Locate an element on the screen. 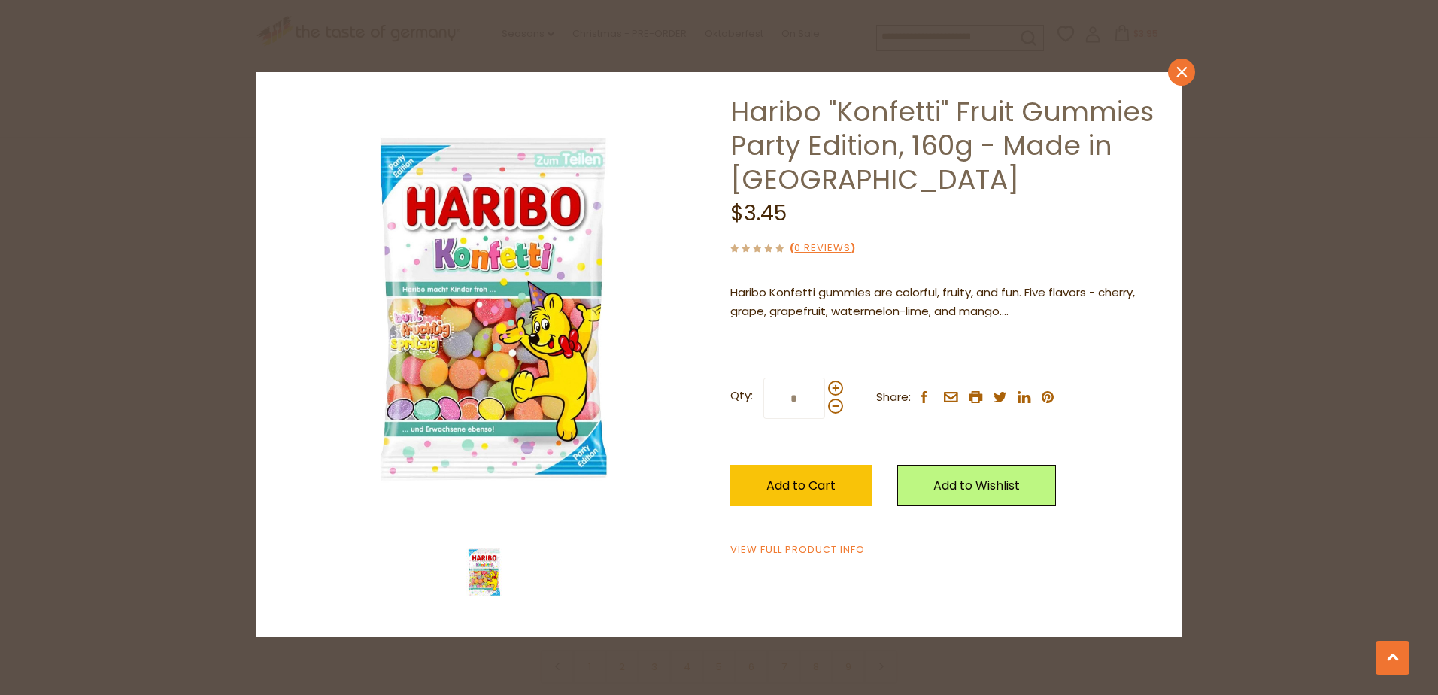  button: Add to Cart is located at coordinates (801, 485).